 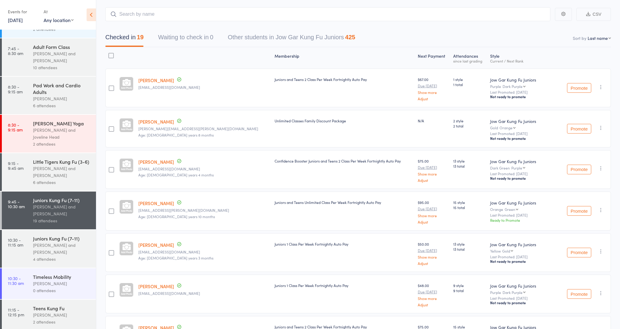 I want to click on small: hayley_croston@yahoo.com.au, so click(x=204, y=169).